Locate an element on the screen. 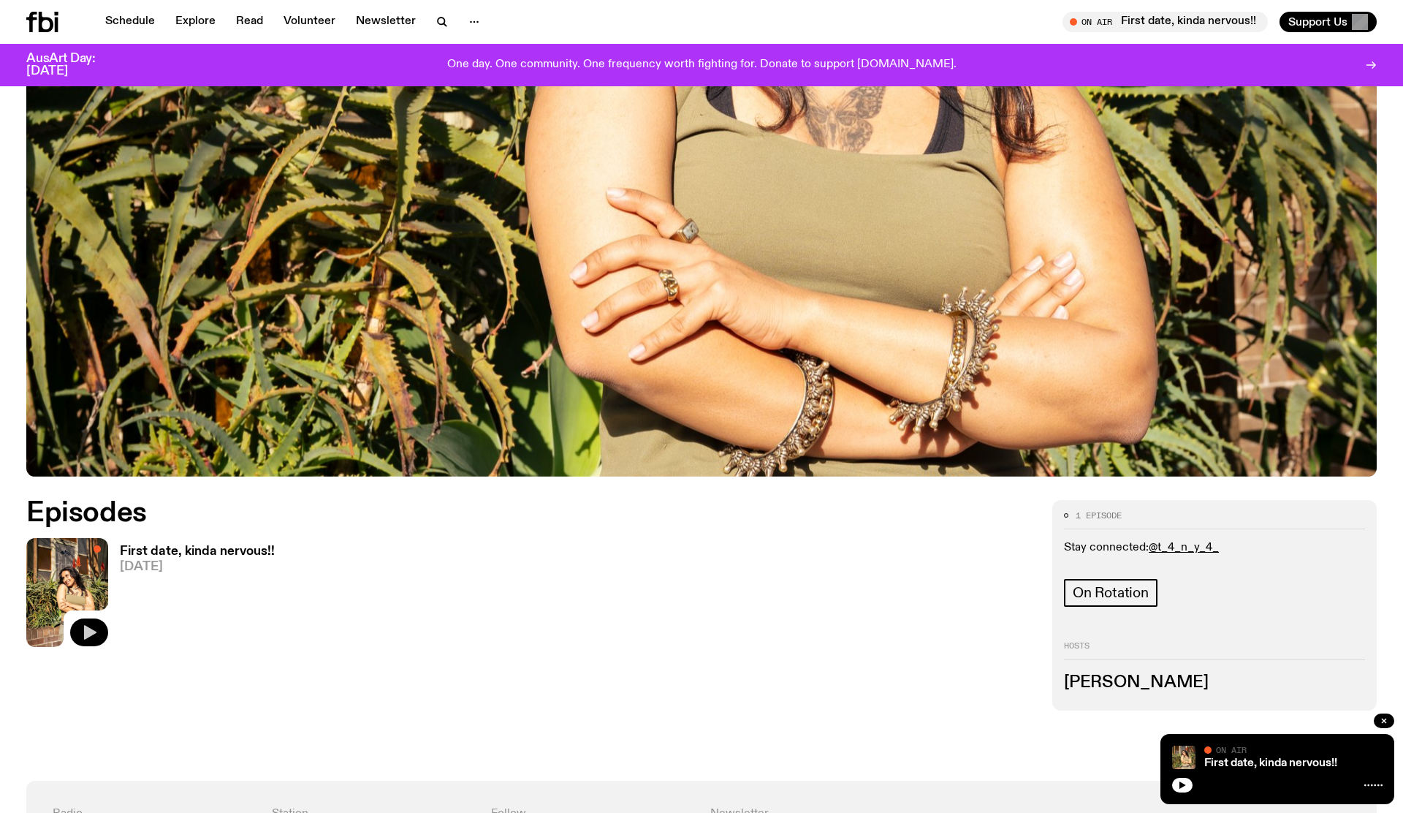 The width and height of the screenshot is (1403, 813). a: Newsletter is located at coordinates (386, 22).